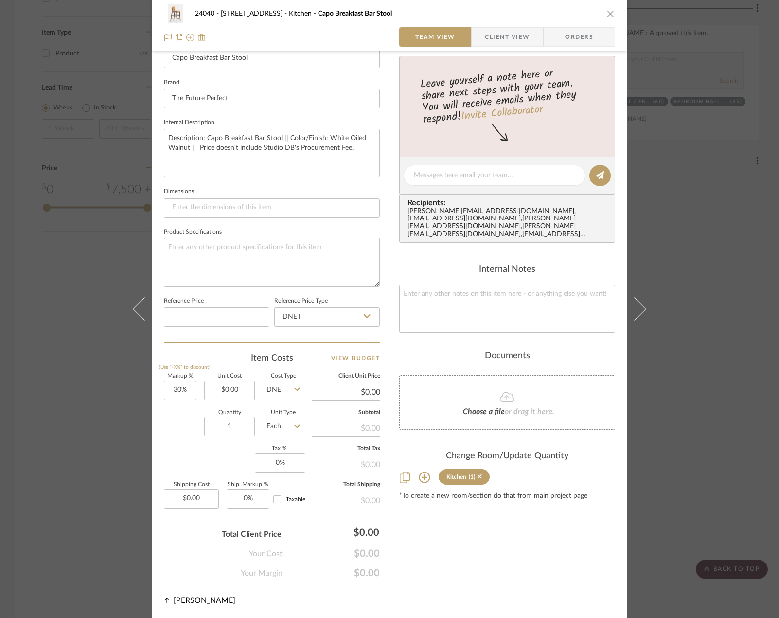  I want to click on button: close, so click(611, 14).